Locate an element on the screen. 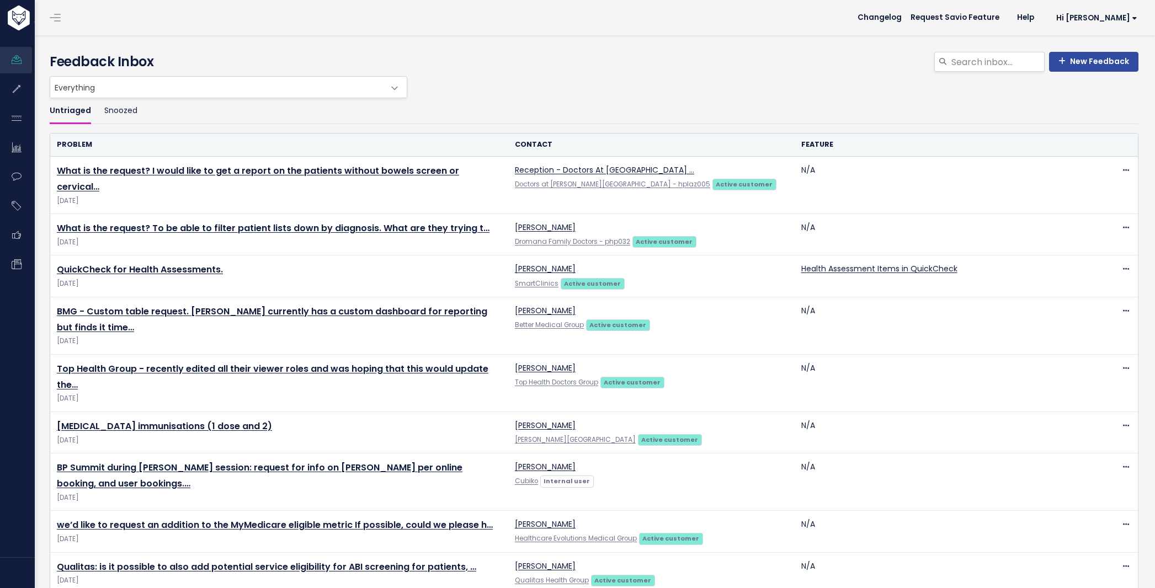 The height and width of the screenshot is (588, 1155). a: Healthcare Evolutions Medical Group is located at coordinates (575, 538).